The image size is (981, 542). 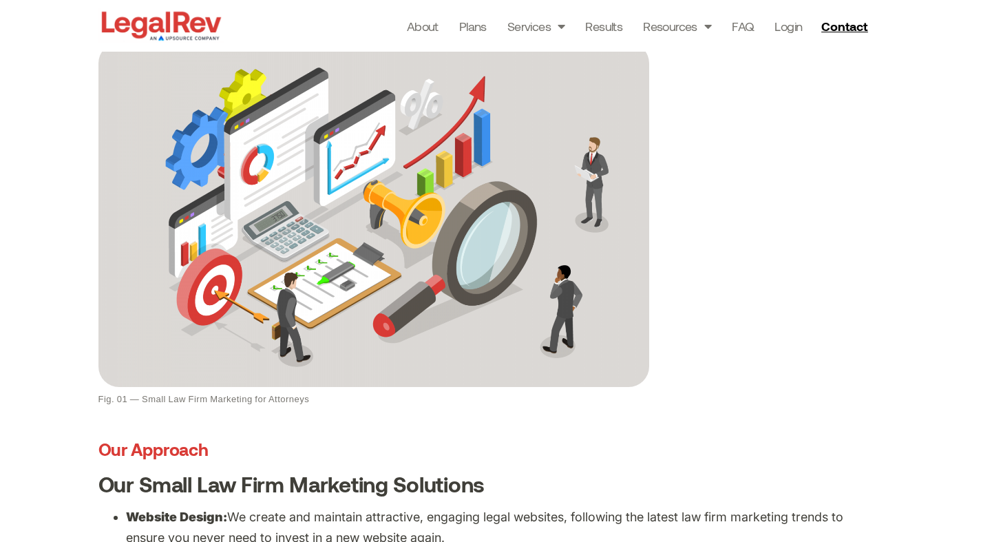 I want to click on a: Plans, so click(x=473, y=26).